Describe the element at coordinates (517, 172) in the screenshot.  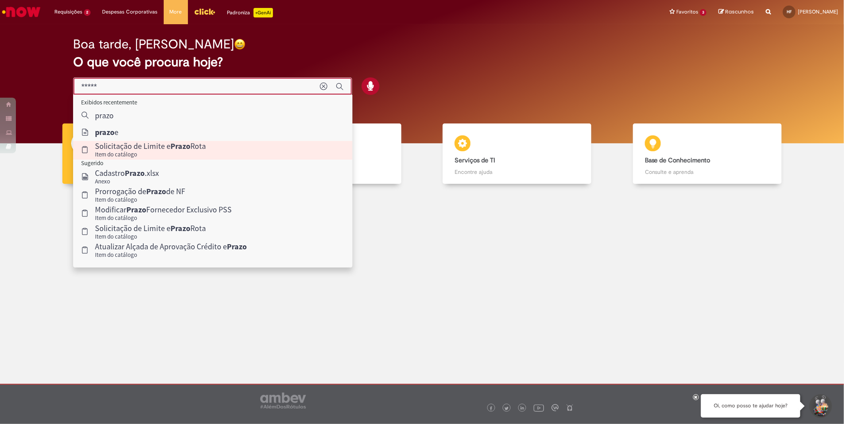
I see `p: Encontre ajuda` at that location.